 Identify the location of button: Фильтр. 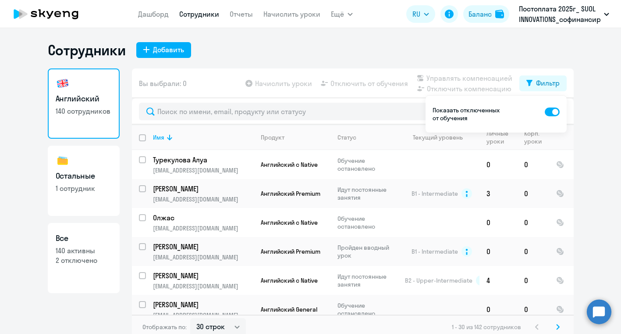
(543, 83).